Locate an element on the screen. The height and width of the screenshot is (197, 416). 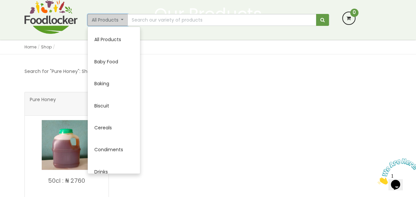
span: 1 is located at coordinates (4, 5).